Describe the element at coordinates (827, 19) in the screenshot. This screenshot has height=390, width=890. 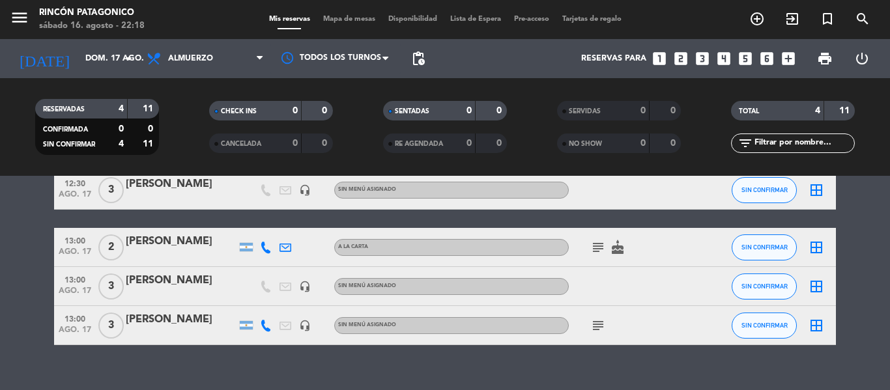
I see `i: turned_in_not` at that location.